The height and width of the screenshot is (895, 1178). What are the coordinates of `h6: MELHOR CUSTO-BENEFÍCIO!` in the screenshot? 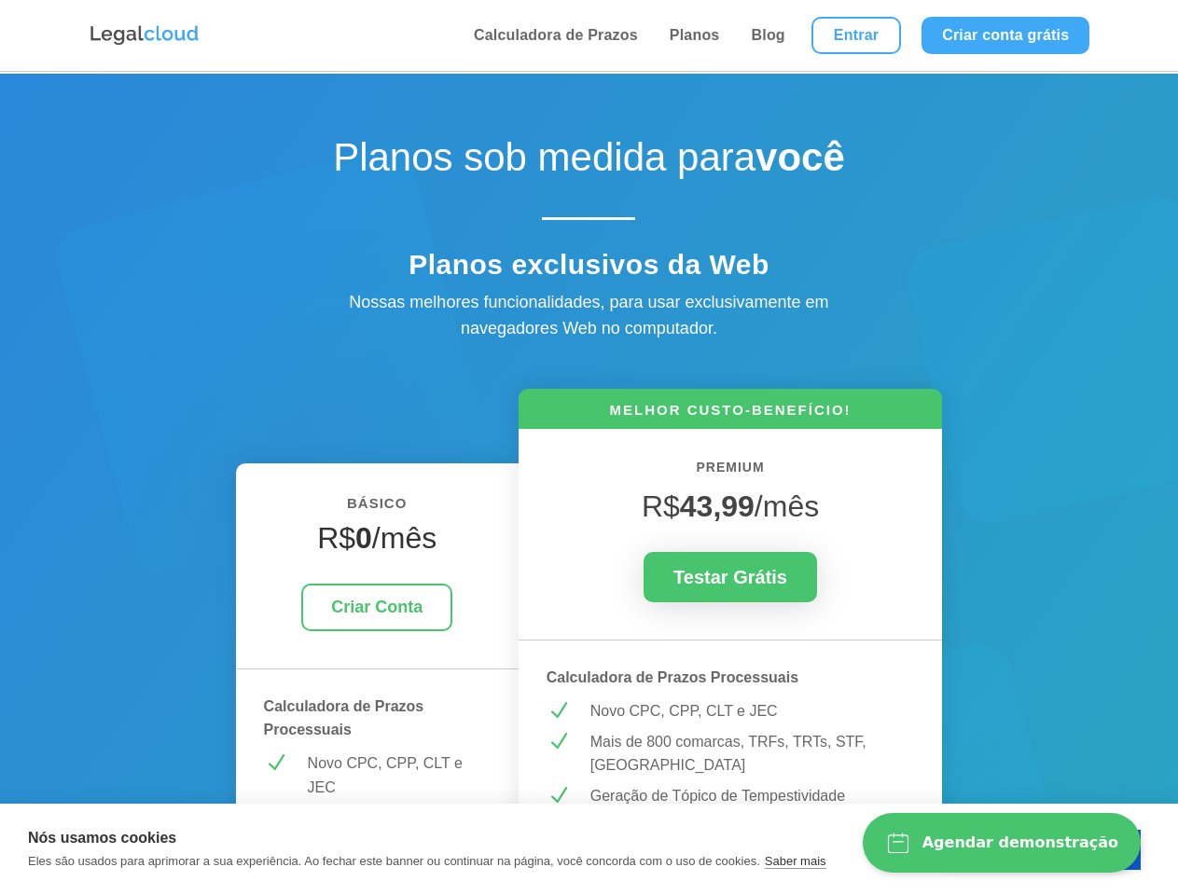 It's located at (730, 414).